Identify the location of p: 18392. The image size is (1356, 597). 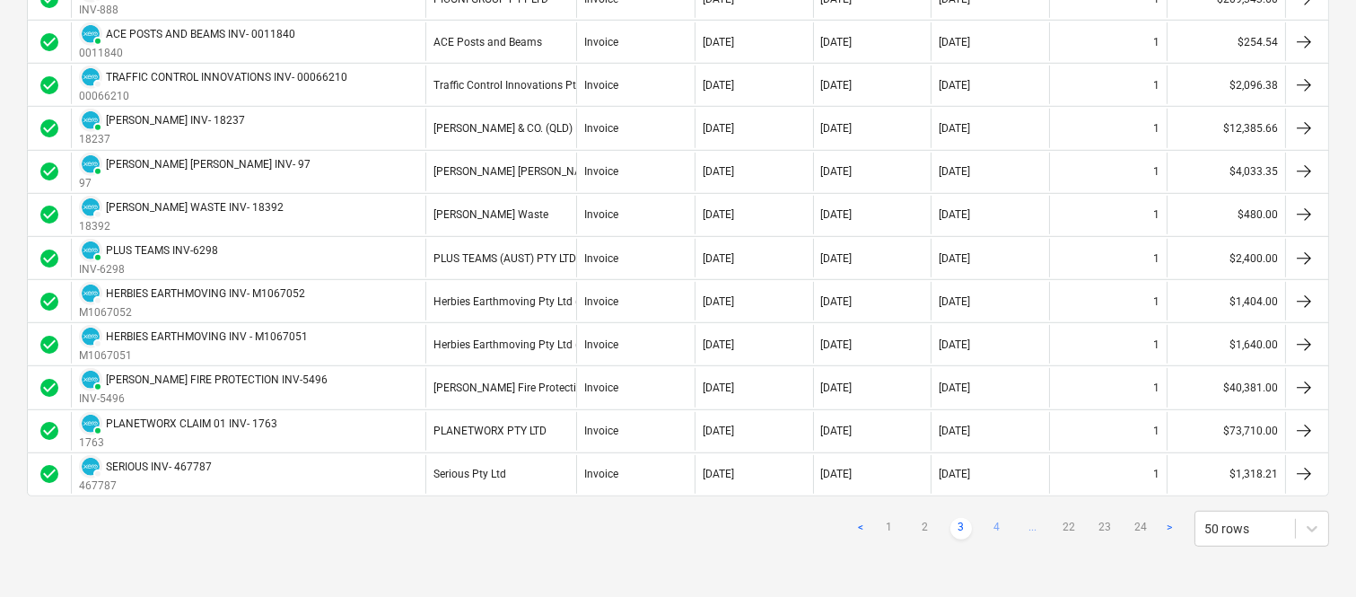
(181, 226).